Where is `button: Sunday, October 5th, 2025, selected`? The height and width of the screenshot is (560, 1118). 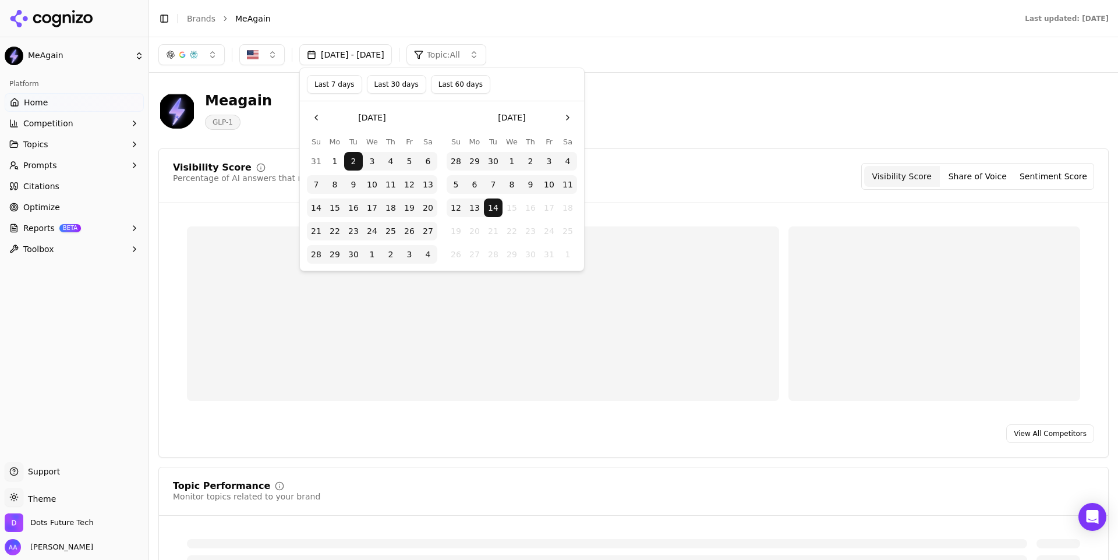 button: Sunday, October 5th, 2025, selected is located at coordinates (456, 185).